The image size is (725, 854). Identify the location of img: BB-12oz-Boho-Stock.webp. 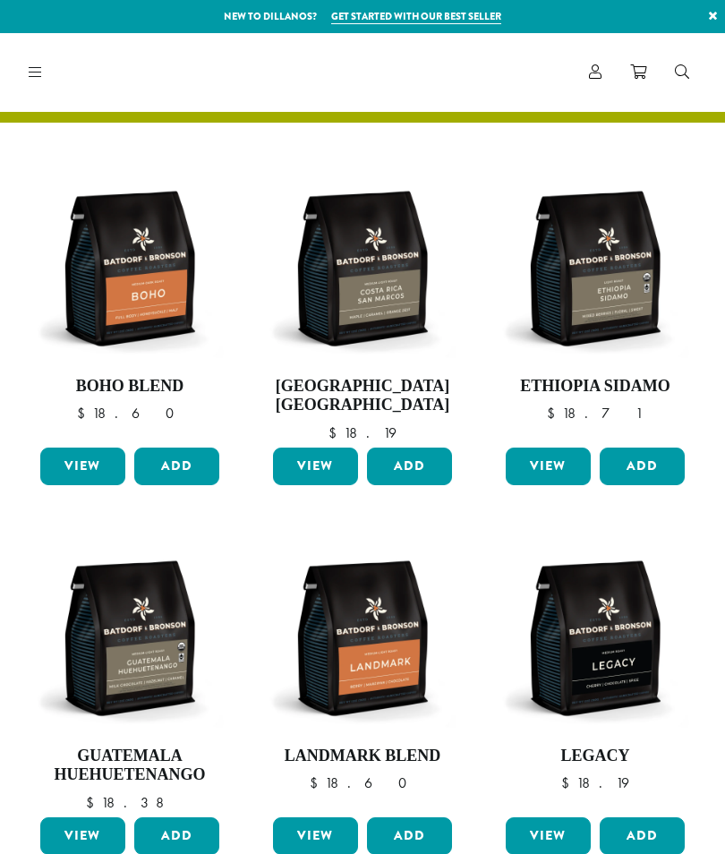
(130, 268).